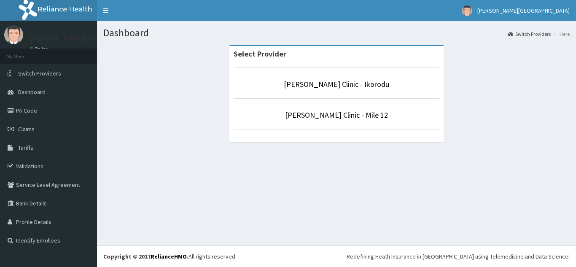 The image size is (576, 267). Describe the element at coordinates (337, 33) in the screenshot. I see `h1: Dashboard` at that location.